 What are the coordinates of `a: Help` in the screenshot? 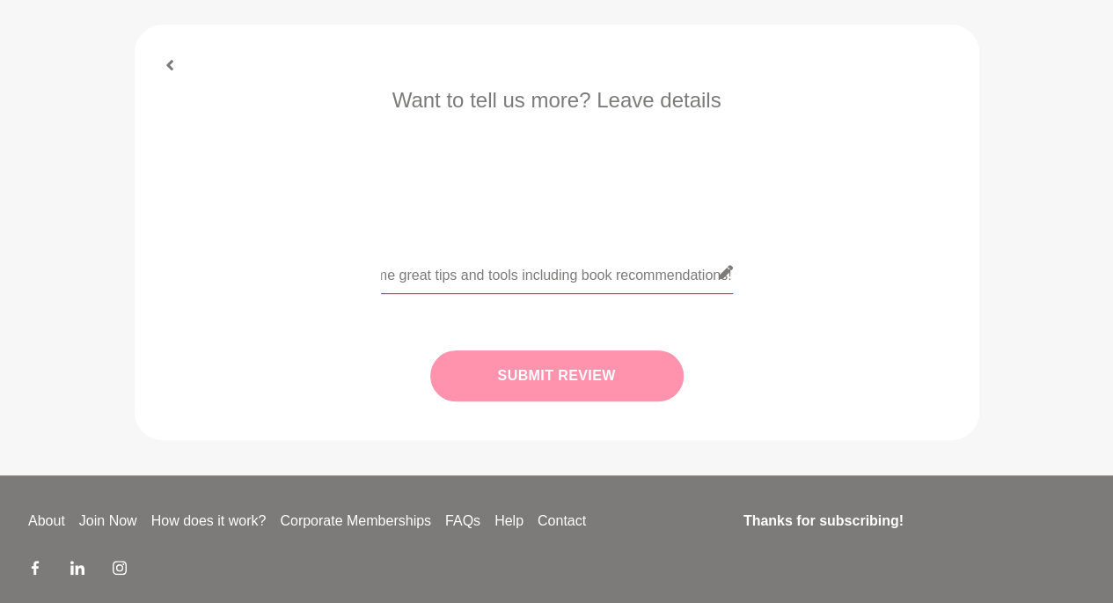 It's located at (509, 521).